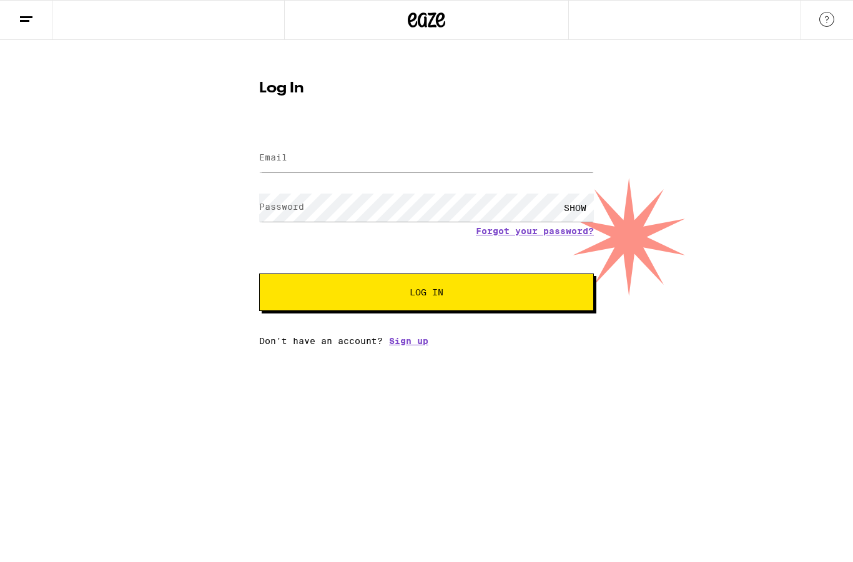  I want to click on a: Forgot your password?, so click(535, 231).